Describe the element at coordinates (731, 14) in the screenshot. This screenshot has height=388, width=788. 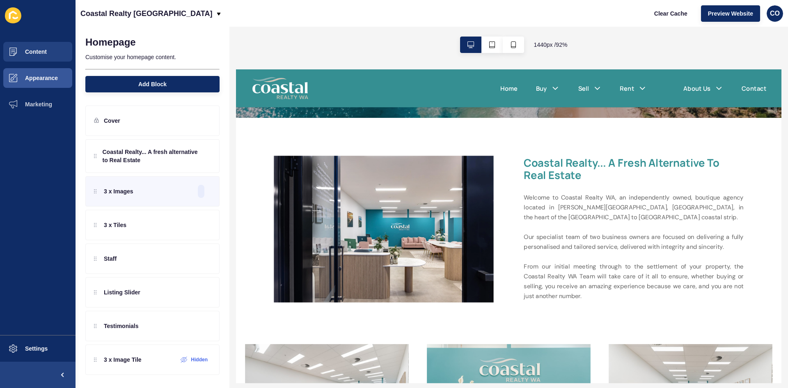
I see `span: Preview Website` at that location.